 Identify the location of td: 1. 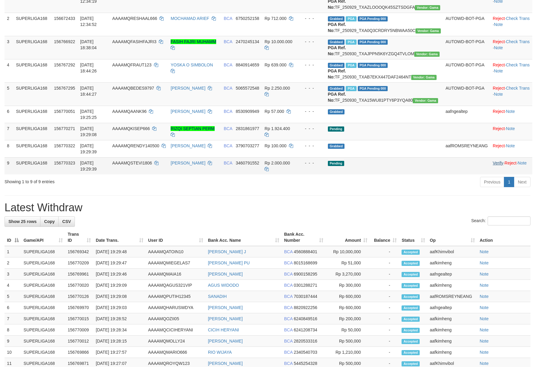
(13, 252).